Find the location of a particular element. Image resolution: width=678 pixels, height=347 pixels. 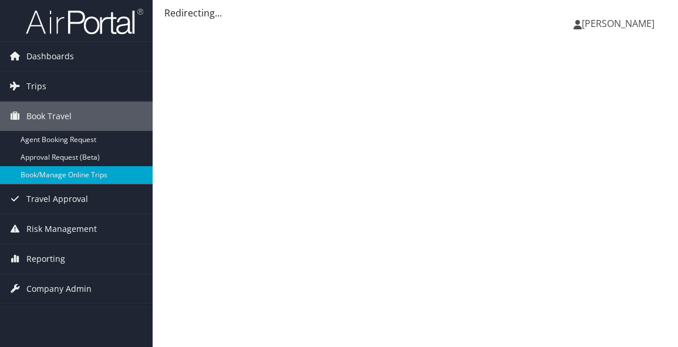

div: Redirecting... is located at coordinates (415, 13).